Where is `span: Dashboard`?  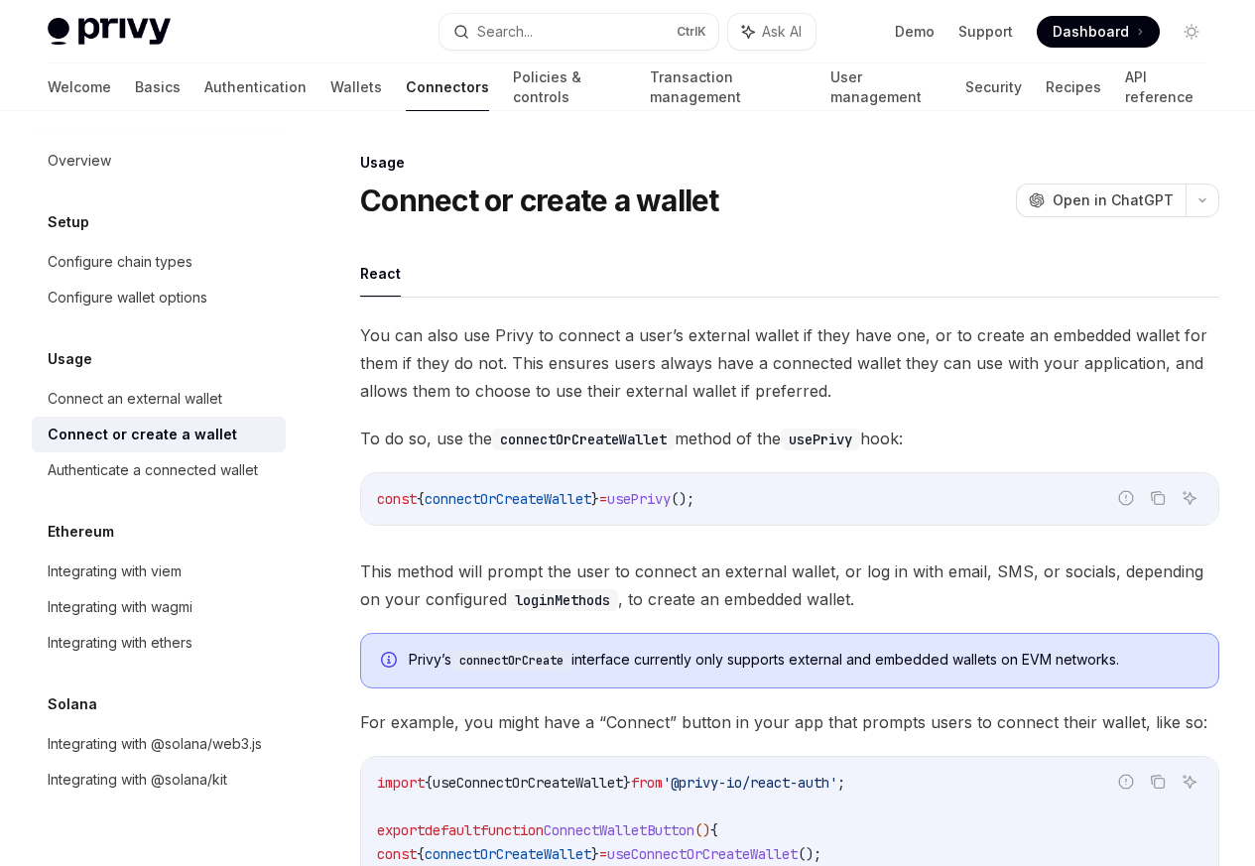 span: Dashboard is located at coordinates (1091, 32).